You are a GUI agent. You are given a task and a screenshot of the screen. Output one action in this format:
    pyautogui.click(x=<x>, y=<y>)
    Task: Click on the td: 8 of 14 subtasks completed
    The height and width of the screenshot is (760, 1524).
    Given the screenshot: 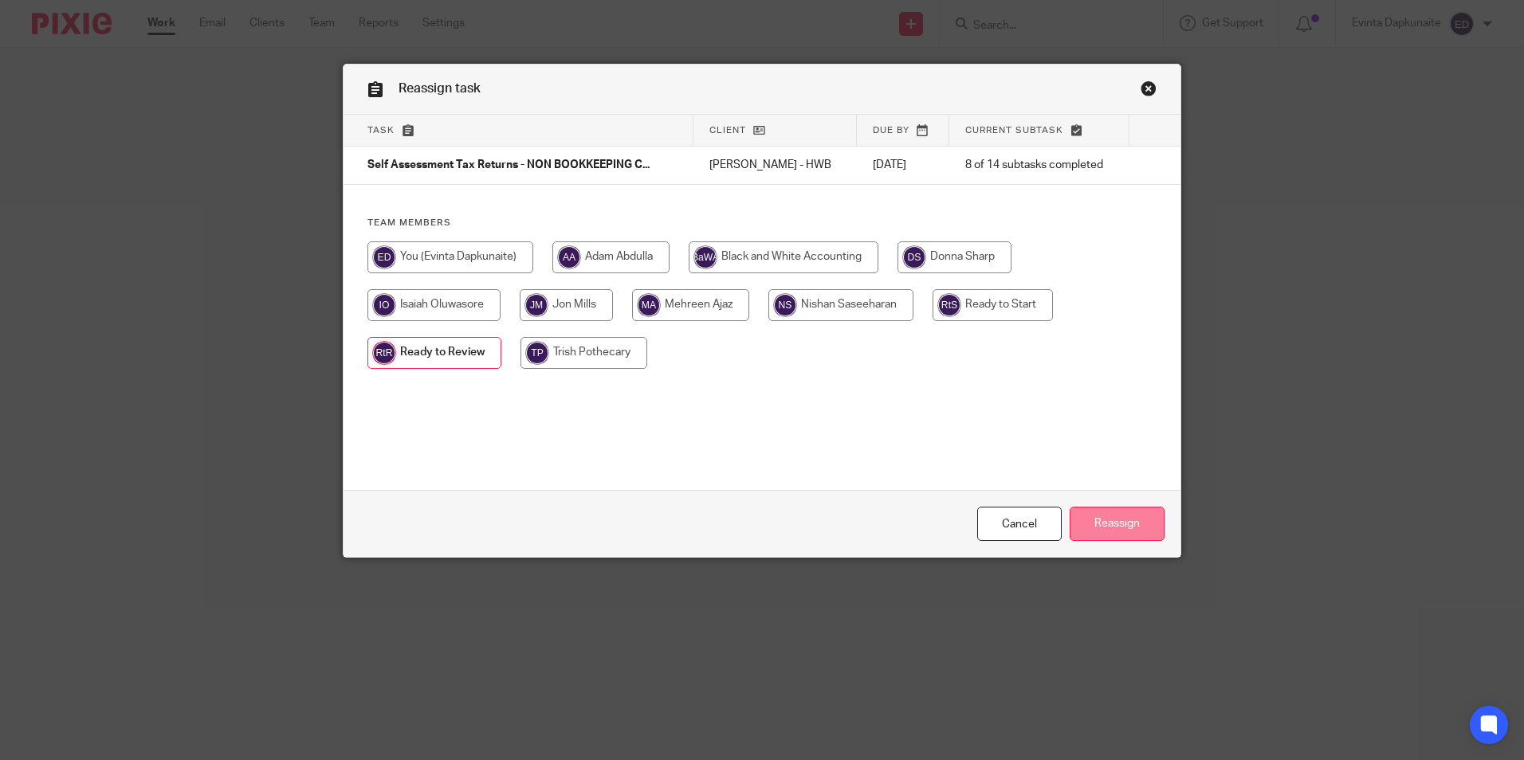 What is the action you would take?
    pyautogui.click(x=1039, y=166)
    